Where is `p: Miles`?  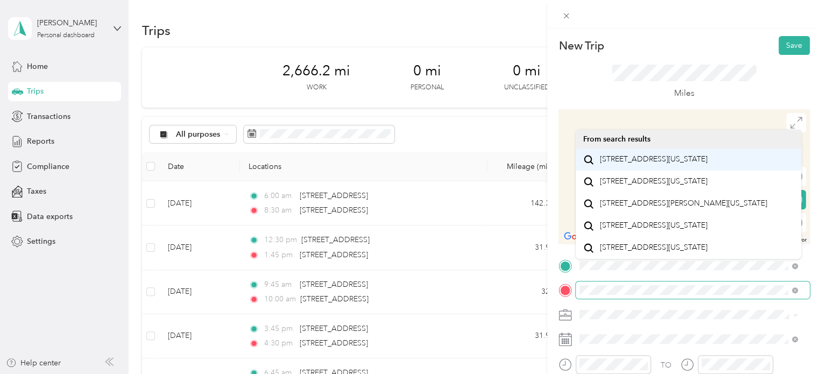 p: Miles is located at coordinates (684, 93).